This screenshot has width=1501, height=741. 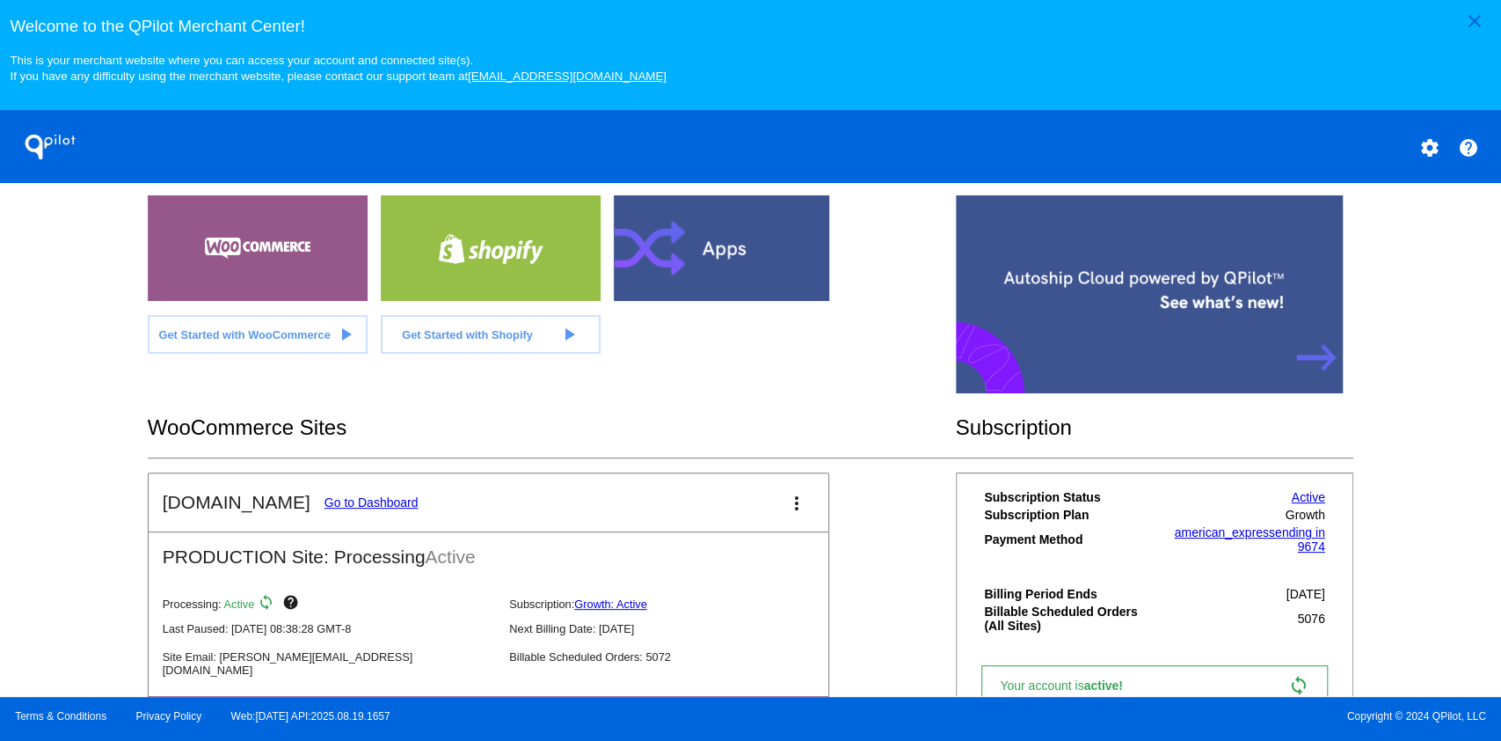 I want to click on span: Your account is, so click(x=1070, y=685).